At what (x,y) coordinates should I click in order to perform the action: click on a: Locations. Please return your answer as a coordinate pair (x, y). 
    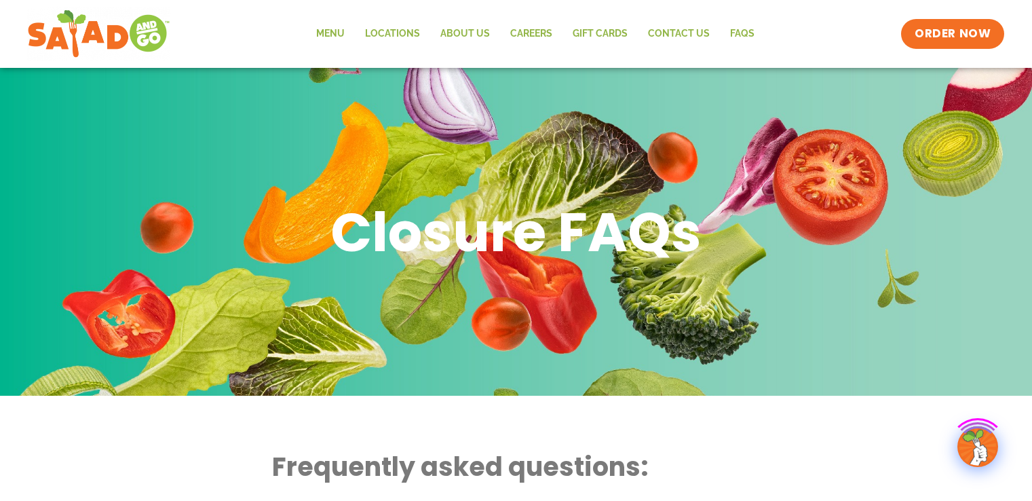
    Looking at the image, I should click on (392, 34).